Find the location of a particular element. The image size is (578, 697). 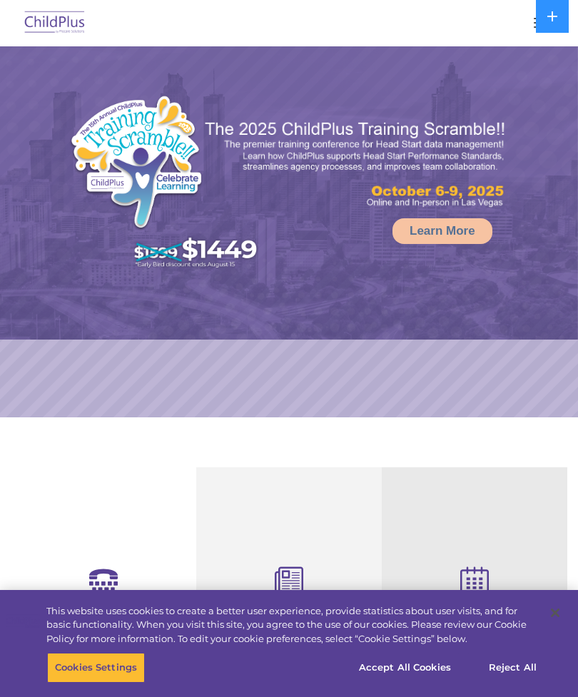

button: Reject All is located at coordinates (512, 668).